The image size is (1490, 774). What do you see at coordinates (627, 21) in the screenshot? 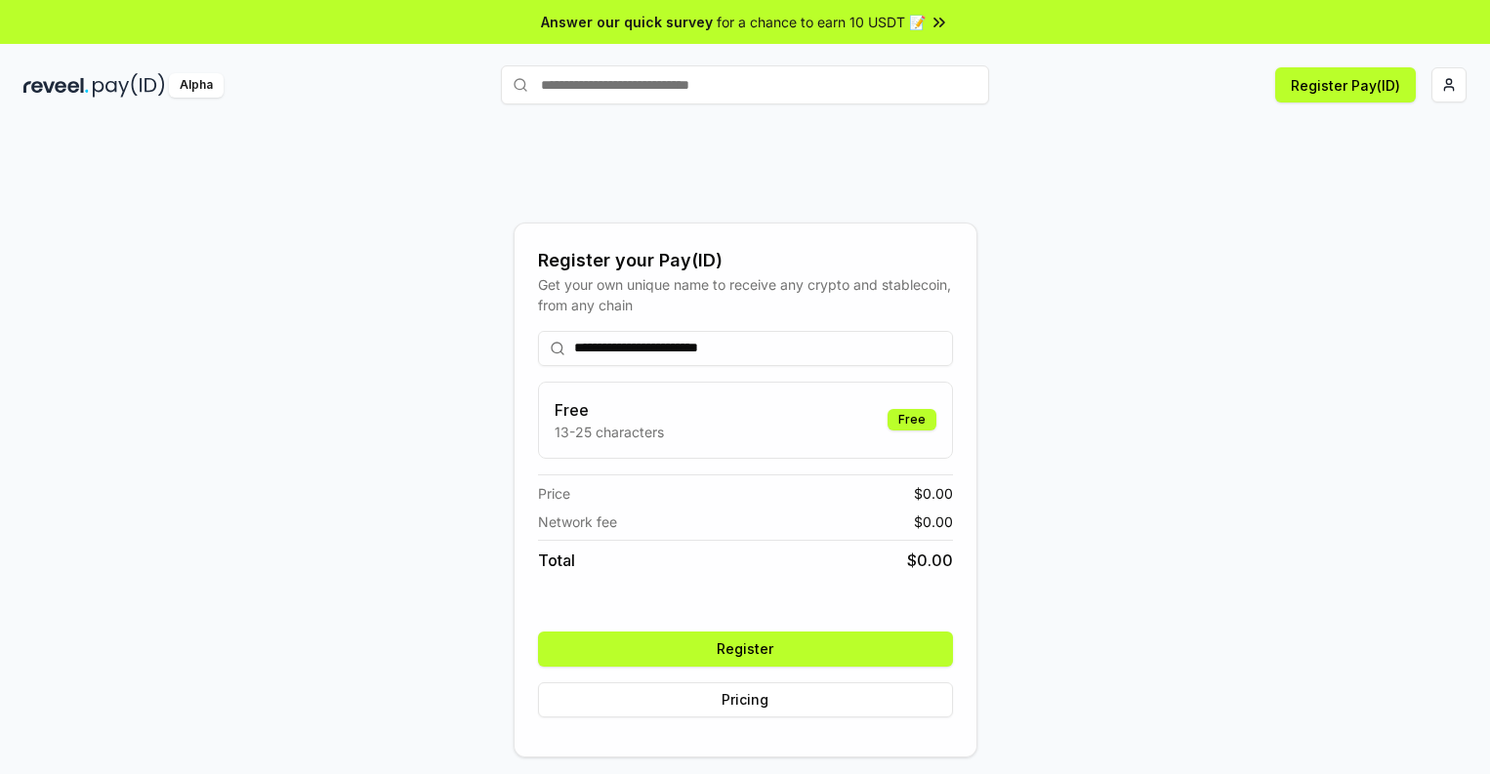
I see `span: Answer our quick survey` at bounding box center [627, 21].